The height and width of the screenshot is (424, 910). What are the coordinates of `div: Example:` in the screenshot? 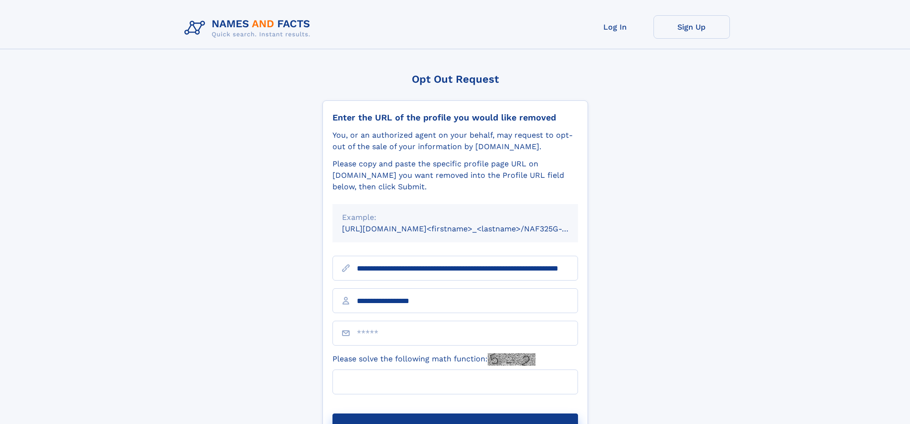 It's located at (455, 217).